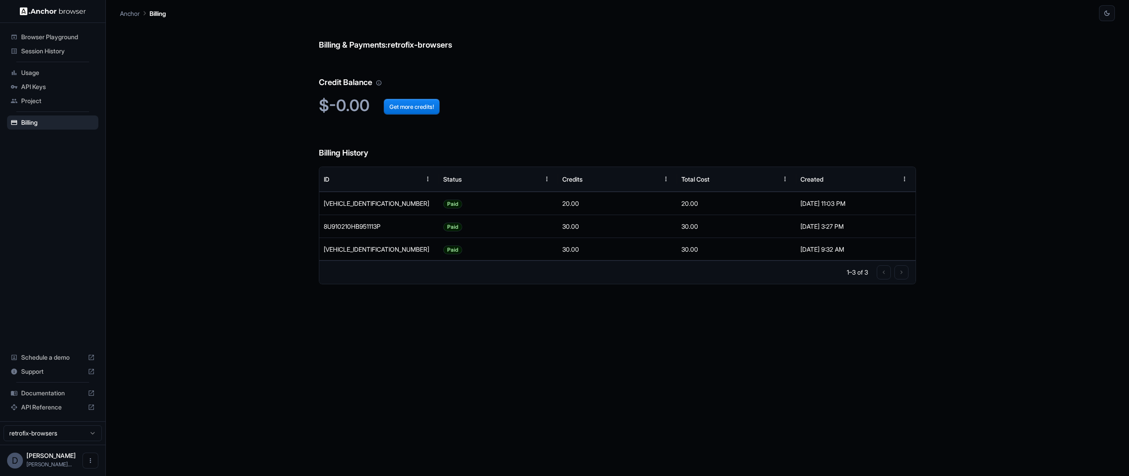  Describe the element at coordinates (143, 13) in the screenshot. I see `nav: breadcrumb` at that location.